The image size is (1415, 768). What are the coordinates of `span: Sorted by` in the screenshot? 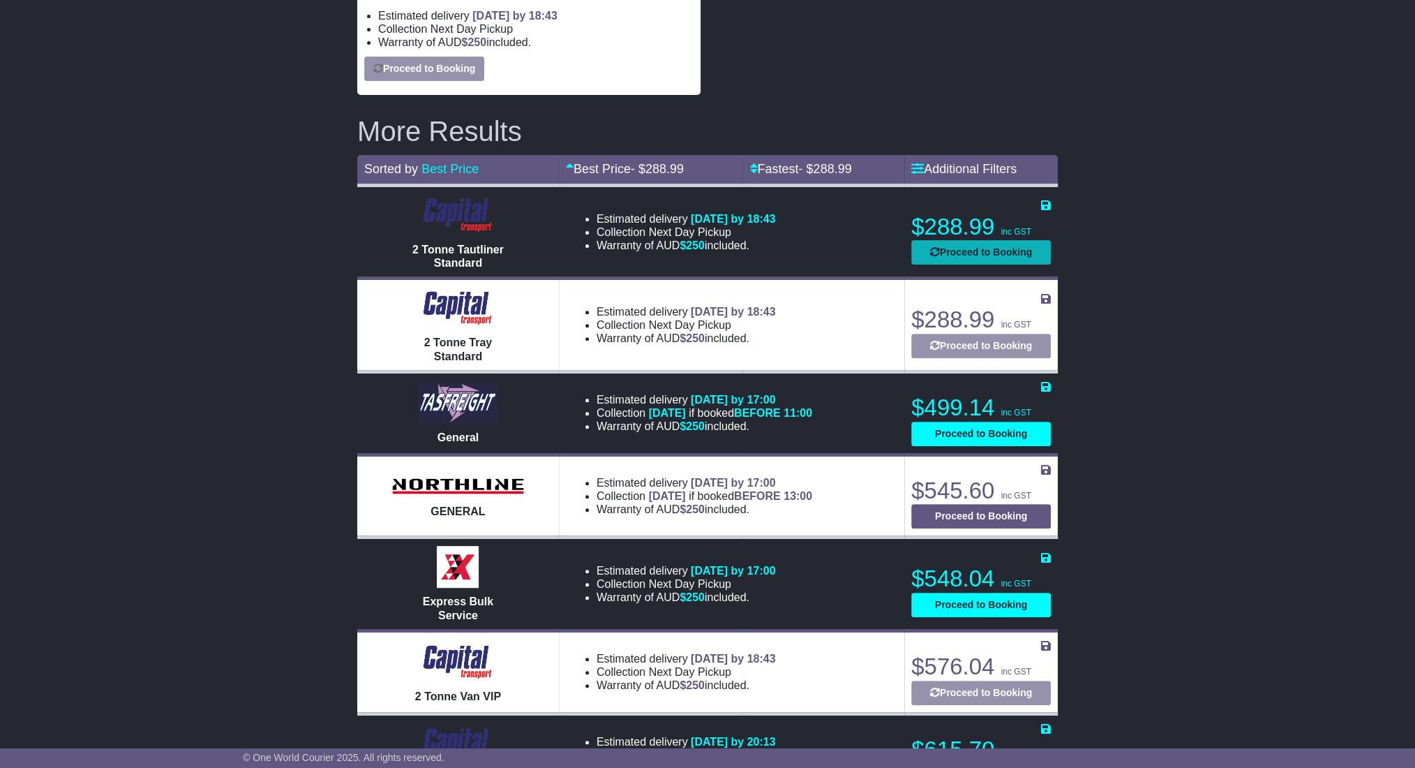 It's located at (391, 169).